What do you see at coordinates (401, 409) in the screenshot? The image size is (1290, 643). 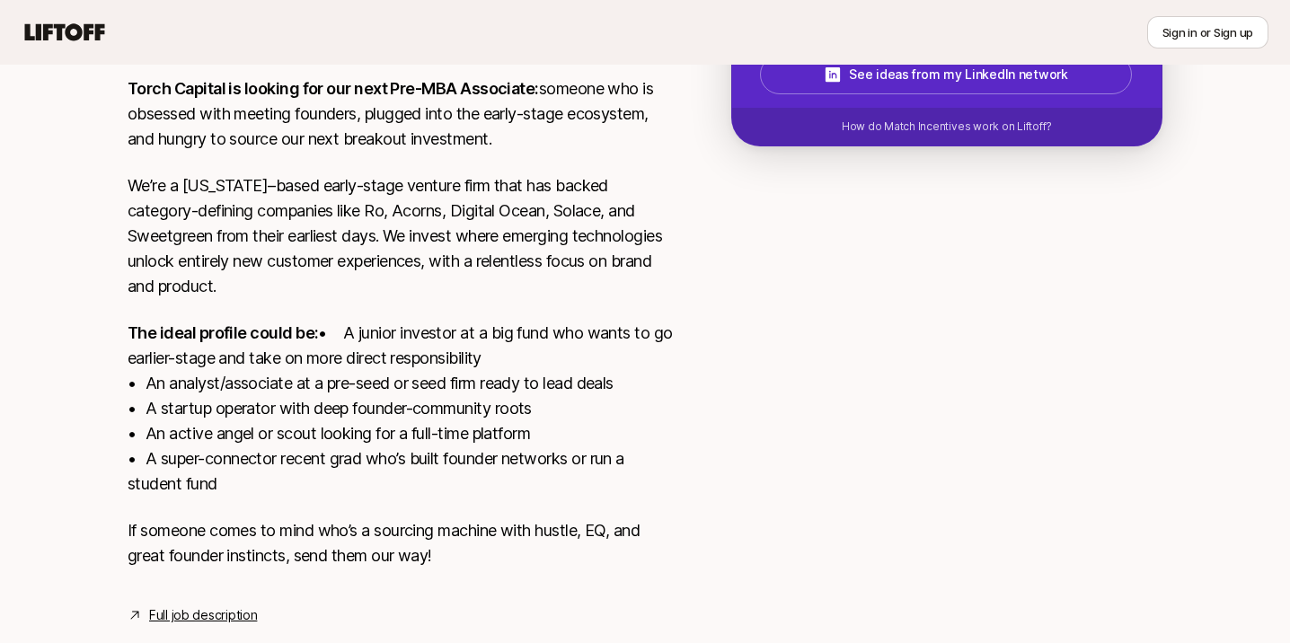 I see `p: • A junior investor at a big fund who wants to go earlier-stage and take on more direct responsib...` at bounding box center [401, 409].